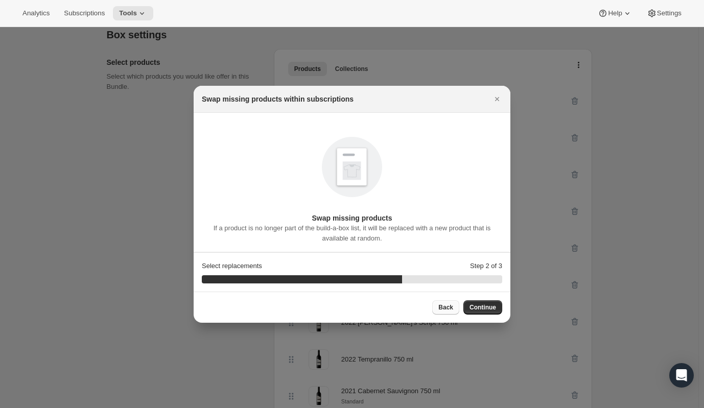  I want to click on button: Continue, so click(483, 308).